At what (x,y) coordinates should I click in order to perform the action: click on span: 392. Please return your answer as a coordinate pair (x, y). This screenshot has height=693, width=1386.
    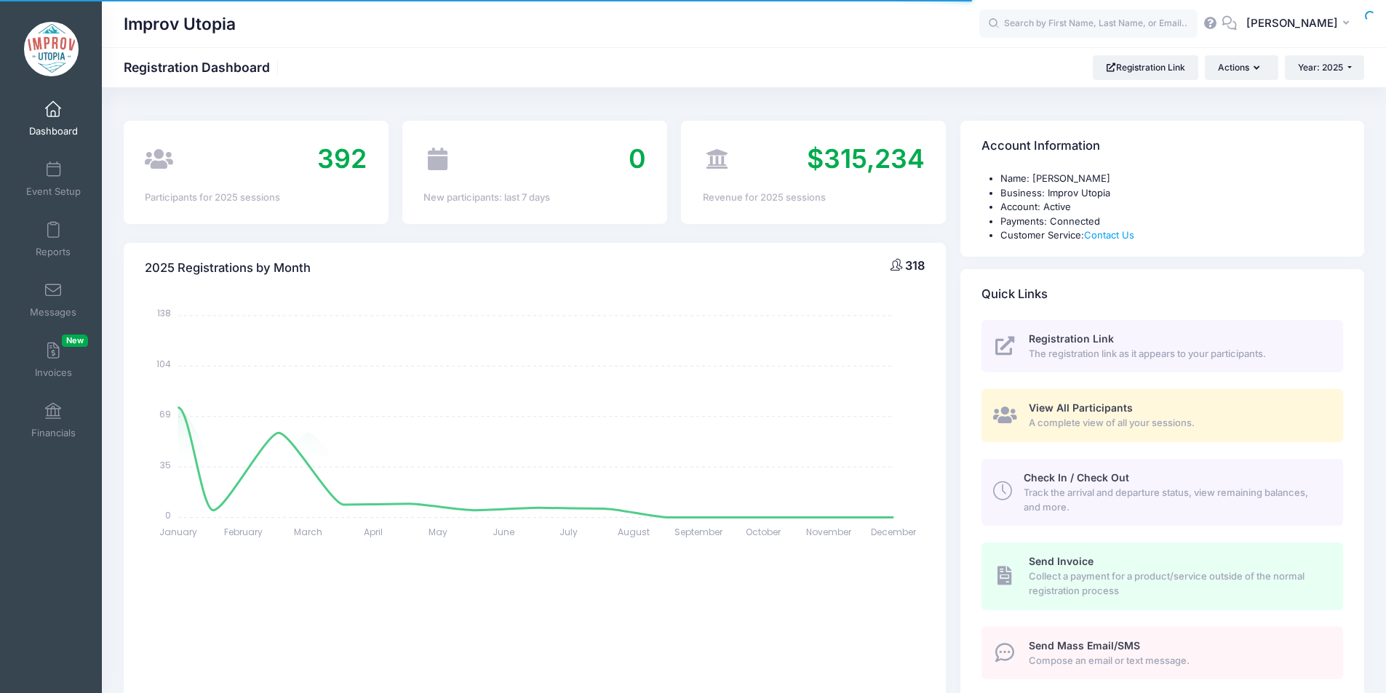
    Looking at the image, I should click on (342, 159).